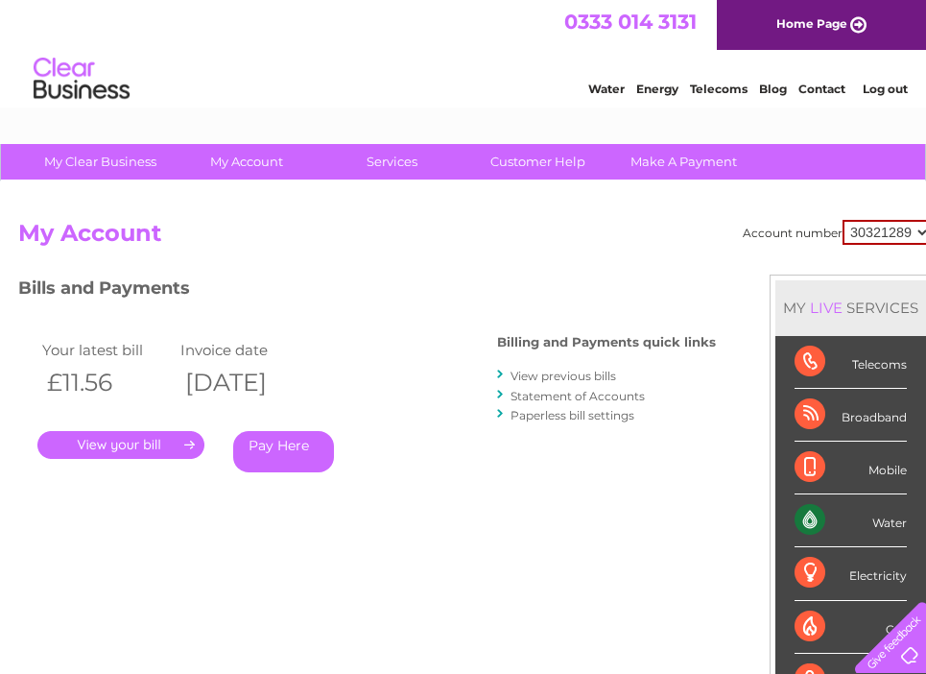 Image resolution: width=926 pixels, height=674 pixels. Describe the element at coordinates (630, 21) in the screenshot. I see `span: 0333 014 3131` at that location.